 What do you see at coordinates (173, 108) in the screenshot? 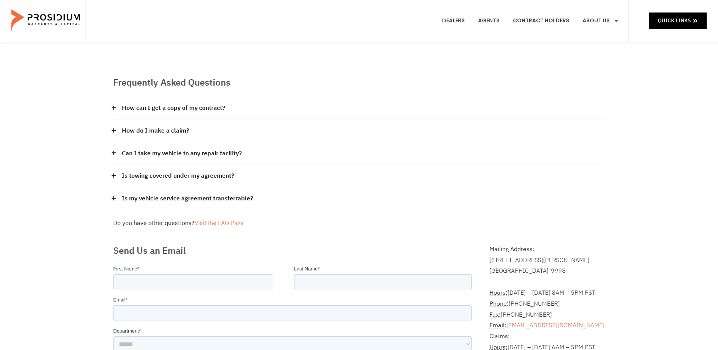
I see `a: How can I get a copy of my contract?` at bounding box center [173, 108].